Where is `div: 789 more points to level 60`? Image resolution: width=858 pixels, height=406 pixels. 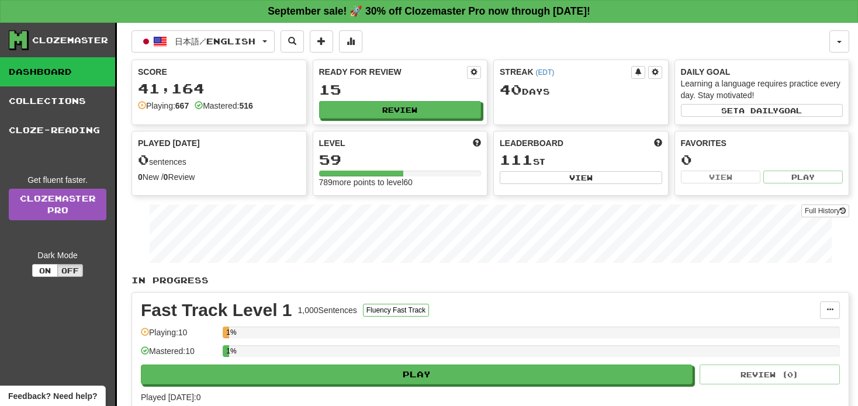 div: 789 more points to level 60 is located at coordinates (401, 182).